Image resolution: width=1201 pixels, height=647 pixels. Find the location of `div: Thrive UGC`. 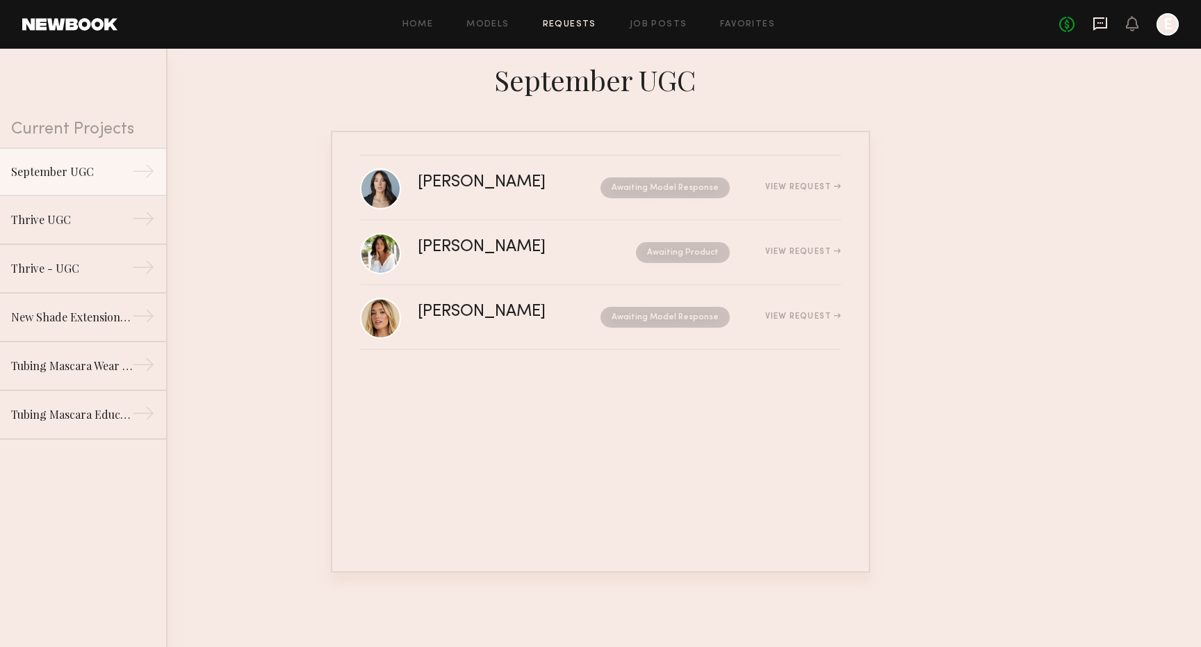

div: Thrive UGC is located at coordinates (72, 220).